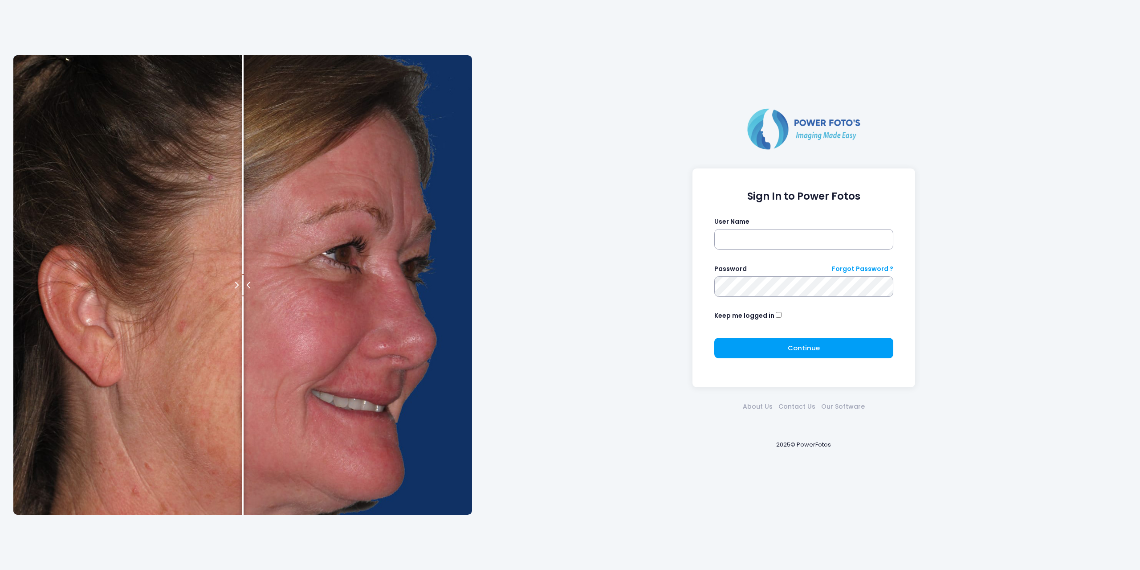 This screenshot has width=1140, height=570. Describe the element at coordinates (797, 406) in the screenshot. I see `a: Contact Us` at that location.